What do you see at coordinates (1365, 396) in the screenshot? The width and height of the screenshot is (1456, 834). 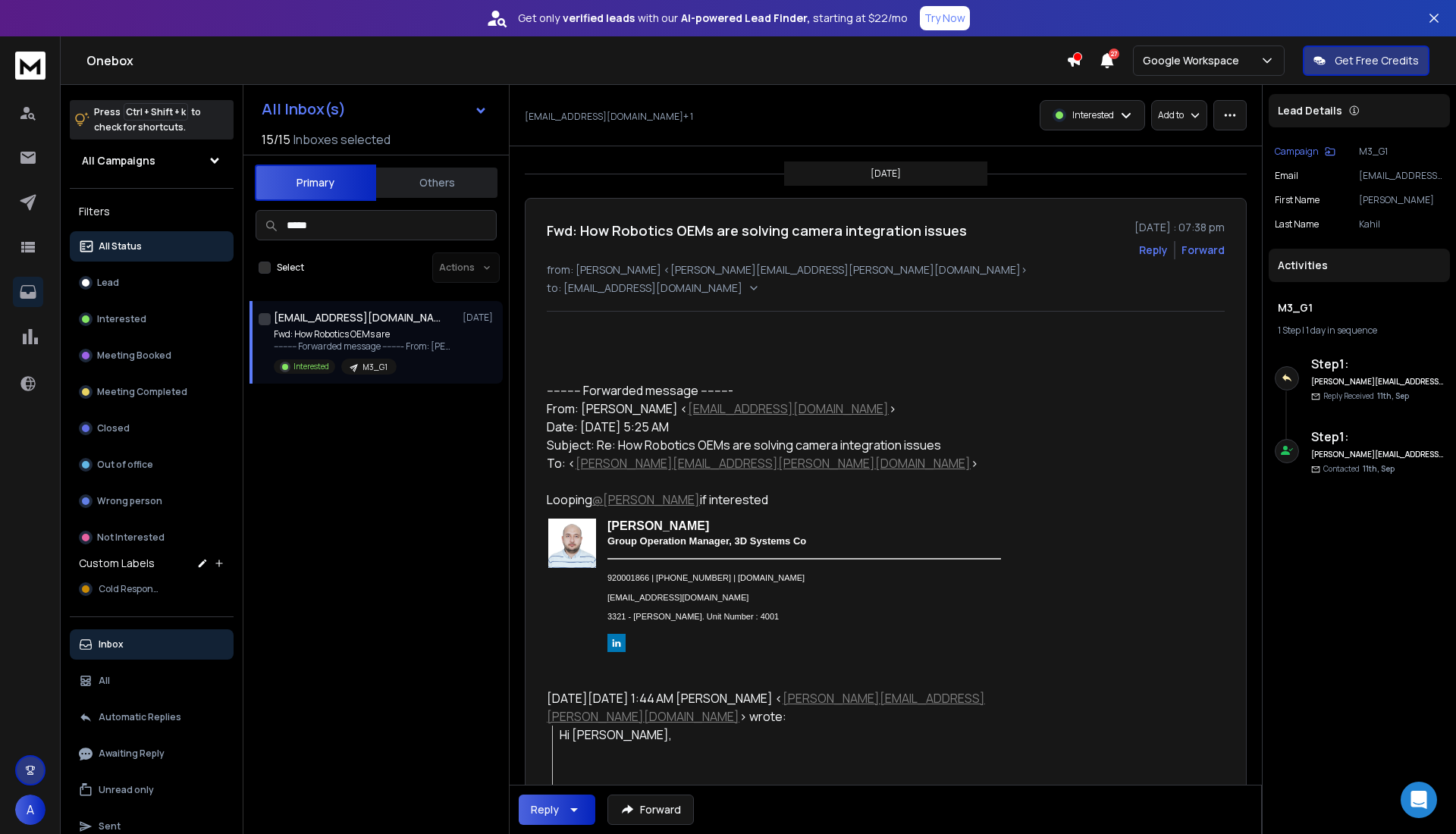 I see `p: Reply Received` at bounding box center [1365, 396].